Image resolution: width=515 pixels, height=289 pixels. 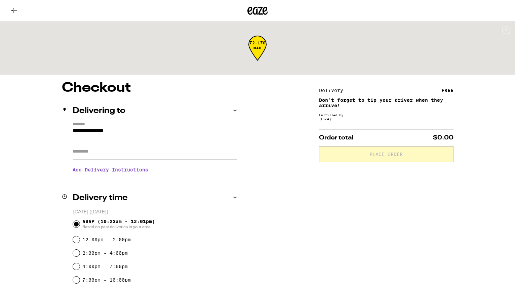 I want to click on span: Order total, so click(x=336, y=138).